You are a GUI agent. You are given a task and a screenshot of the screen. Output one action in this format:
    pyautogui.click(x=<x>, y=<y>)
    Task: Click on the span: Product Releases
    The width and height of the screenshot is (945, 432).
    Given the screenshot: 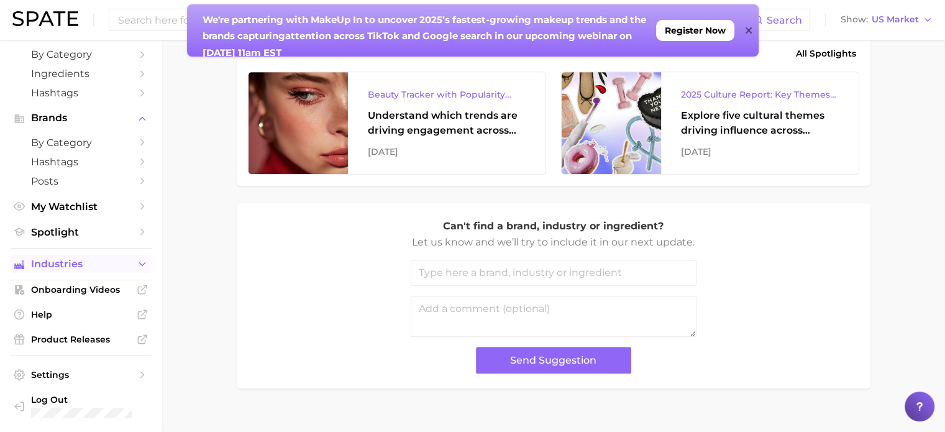 What is the action you would take?
    pyautogui.click(x=81, y=339)
    